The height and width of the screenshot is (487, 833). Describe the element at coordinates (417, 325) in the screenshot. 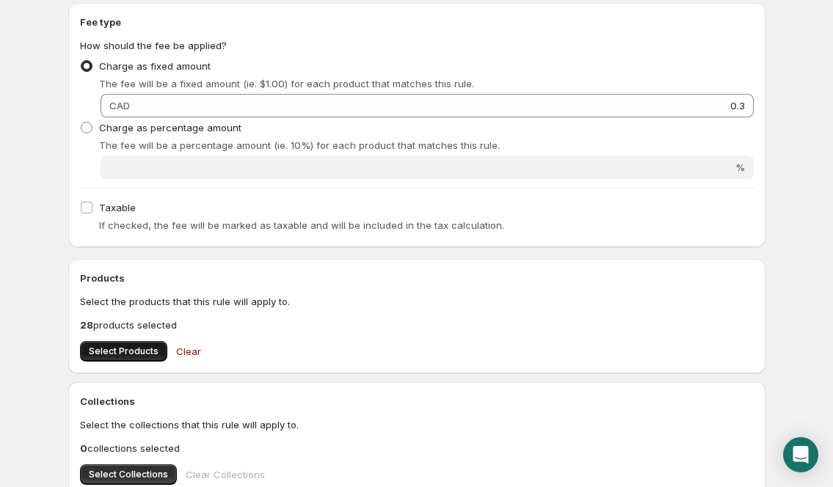

I see `p: products selected` at that location.